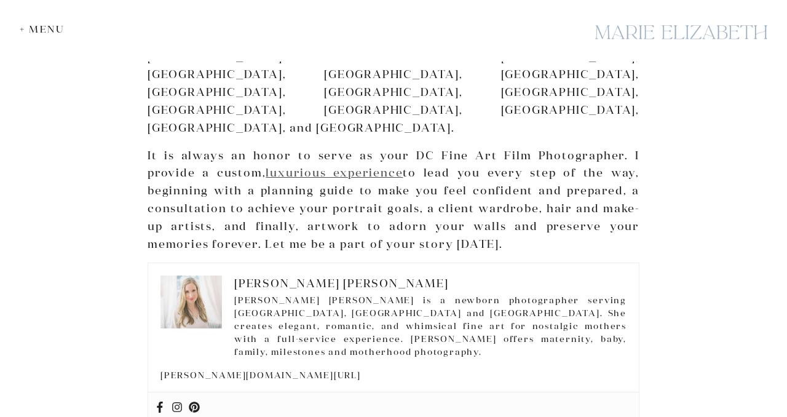  What do you see at coordinates (194, 408) in the screenshot?
I see `a: Pinterest` at bounding box center [194, 408].